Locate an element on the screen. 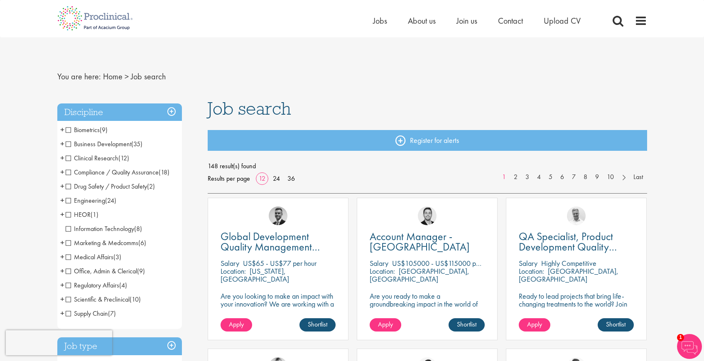 The width and height of the screenshot is (704, 361). a: About us is located at coordinates (421, 21).